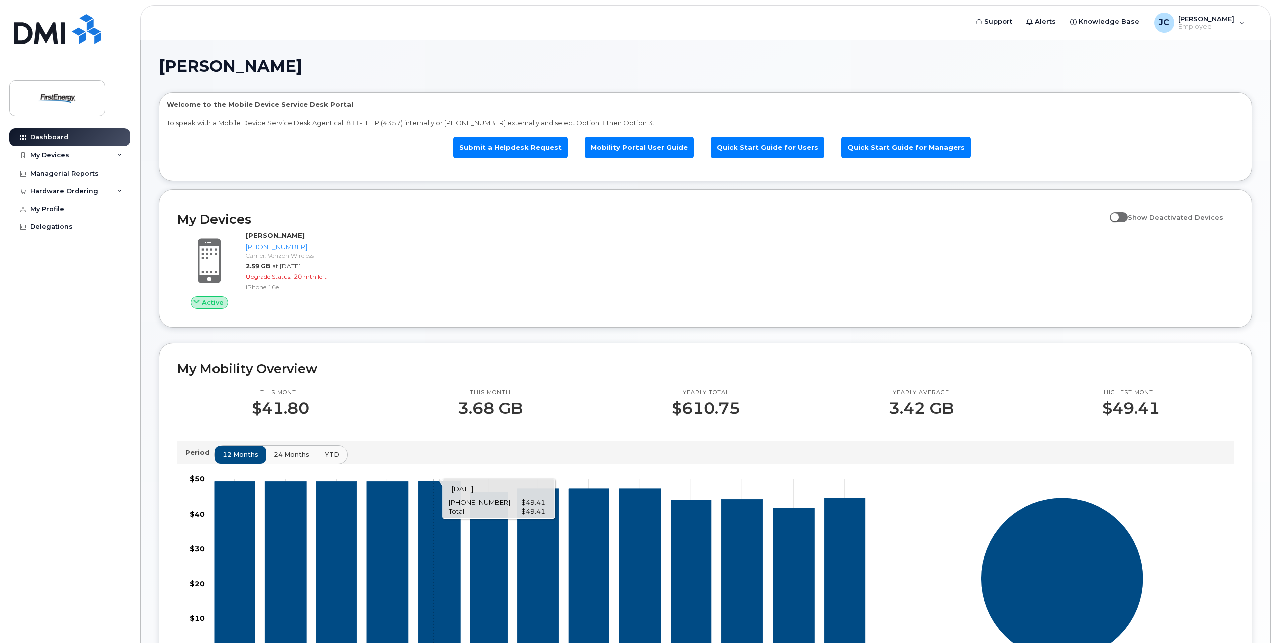 The image size is (1276, 643). Describe the element at coordinates (197, 479) in the screenshot. I see `tspan: $50` at that location.